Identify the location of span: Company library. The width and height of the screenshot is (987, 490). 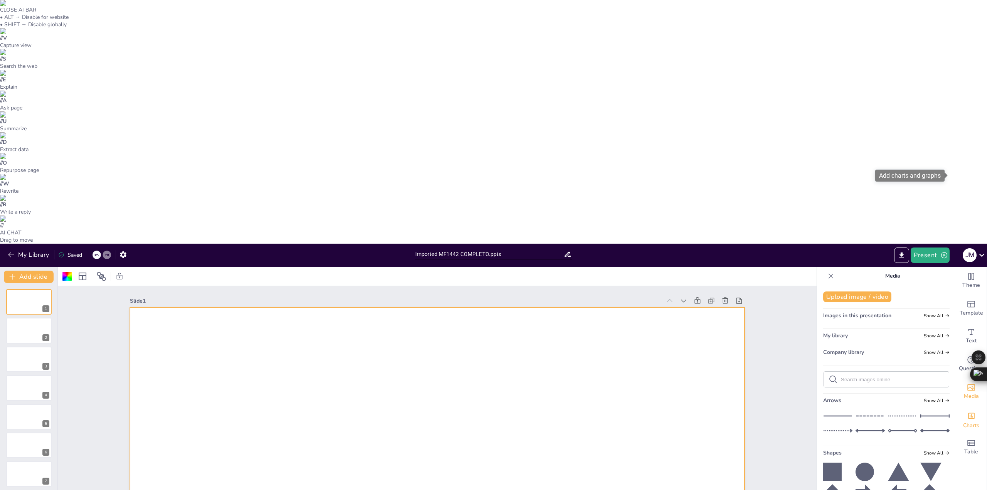
(843, 352).